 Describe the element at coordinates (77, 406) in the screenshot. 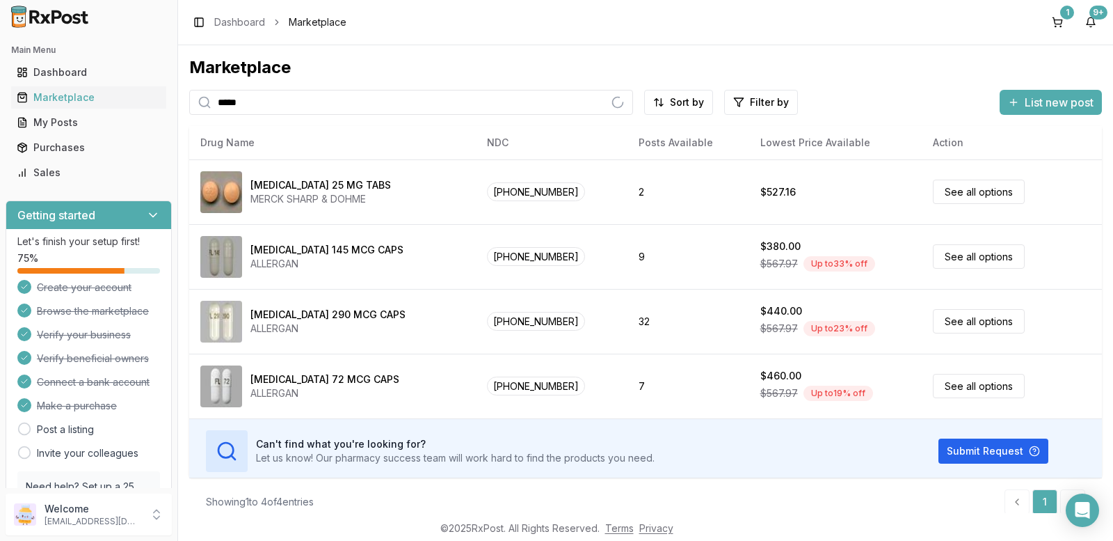

I see `span: Make a purchase` at that location.